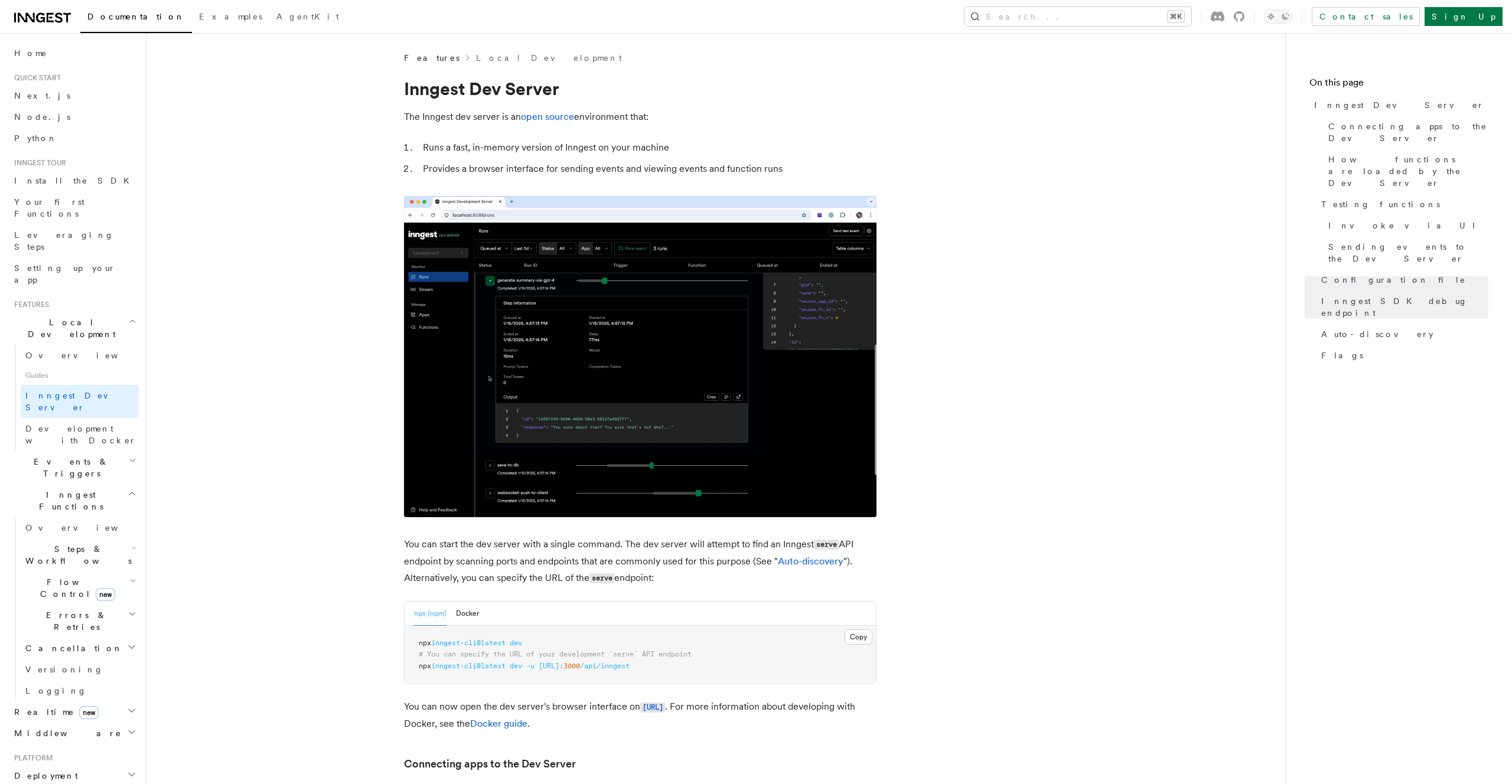 The image size is (1512, 784). Describe the element at coordinates (64, 670) in the screenshot. I see `span: Versioning` at that location.